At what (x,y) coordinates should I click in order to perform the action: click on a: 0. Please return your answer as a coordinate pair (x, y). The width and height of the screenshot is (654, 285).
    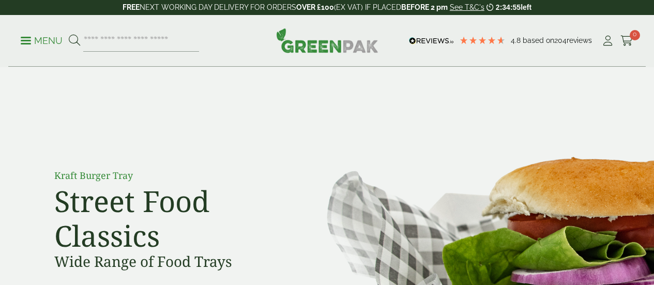
    Looking at the image, I should click on (626, 41).